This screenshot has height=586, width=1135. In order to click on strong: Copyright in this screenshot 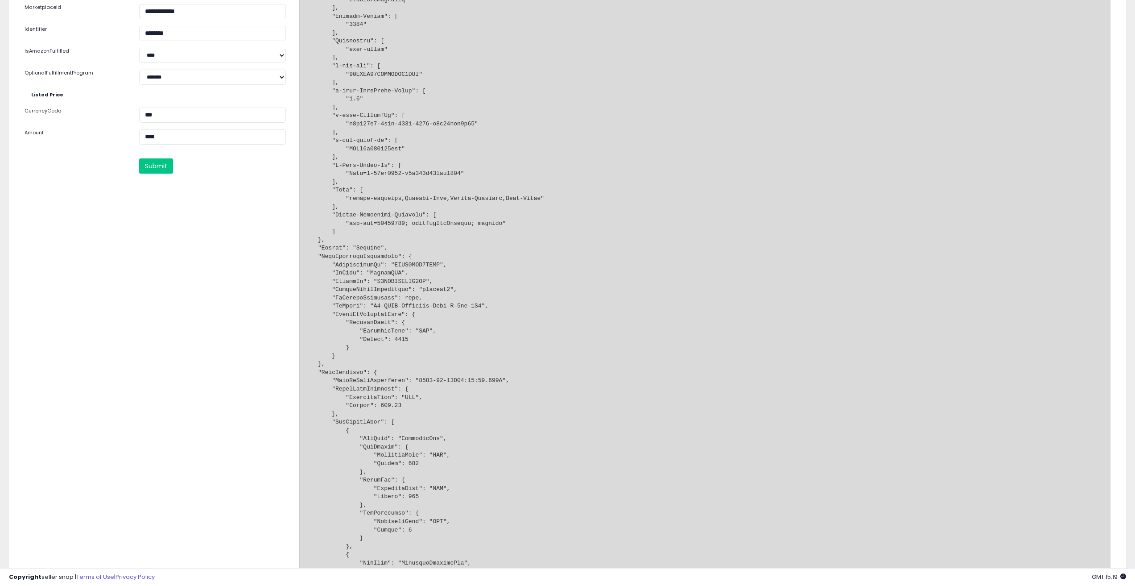, I will do `click(25, 576)`.